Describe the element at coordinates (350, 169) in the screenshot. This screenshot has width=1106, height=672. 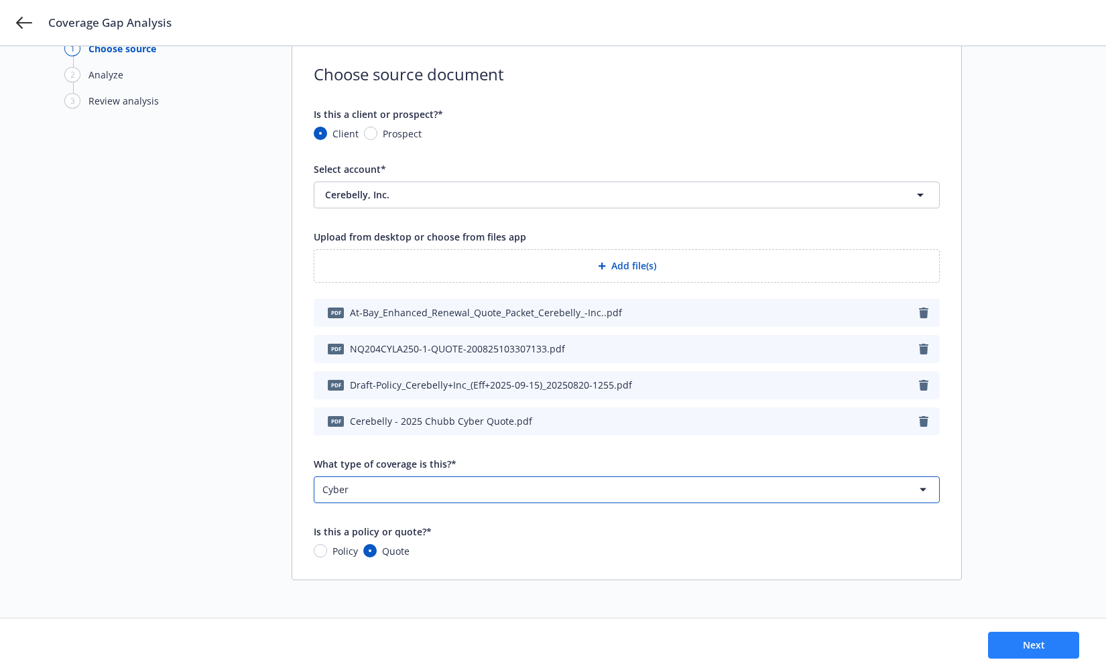
I see `span: Select account*` at that location.